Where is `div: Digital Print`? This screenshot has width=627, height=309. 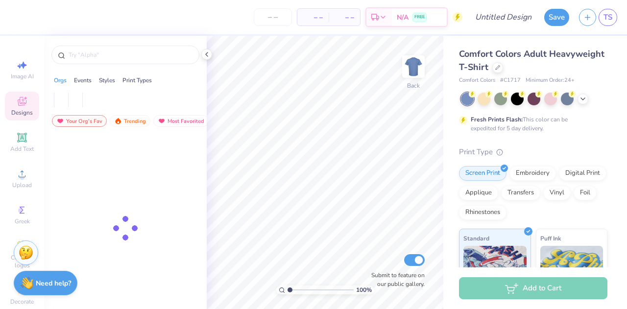 div: Digital Print is located at coordinates (583, 173).